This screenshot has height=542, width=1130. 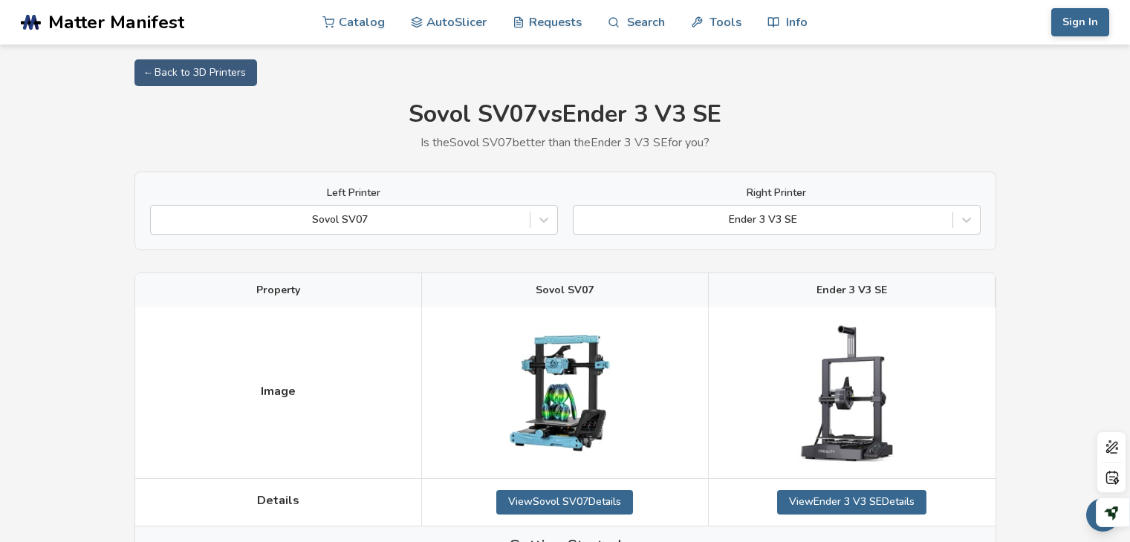 What do you see at coordinates (851, 290) in the screenshot?
I see `span: Ender 3 V3 SE` at bounding box center [851, 290].